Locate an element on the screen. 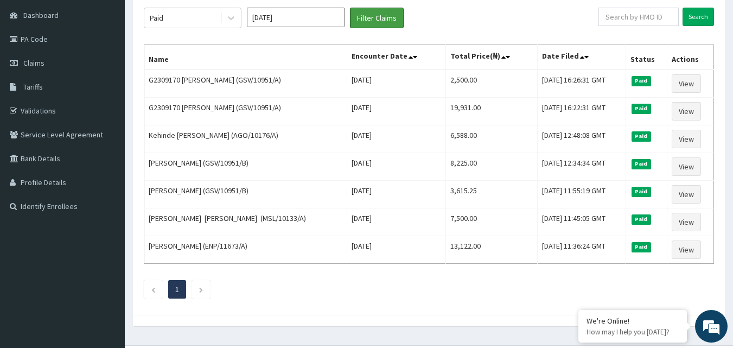  p: How may I help you today? is located at coordinates (633, 332).